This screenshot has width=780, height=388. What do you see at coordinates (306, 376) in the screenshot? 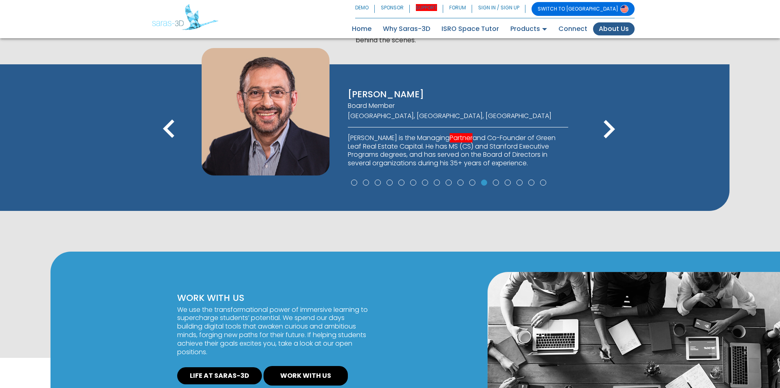
I see `a: WORK WITH US` at bounding box center [306, 376].